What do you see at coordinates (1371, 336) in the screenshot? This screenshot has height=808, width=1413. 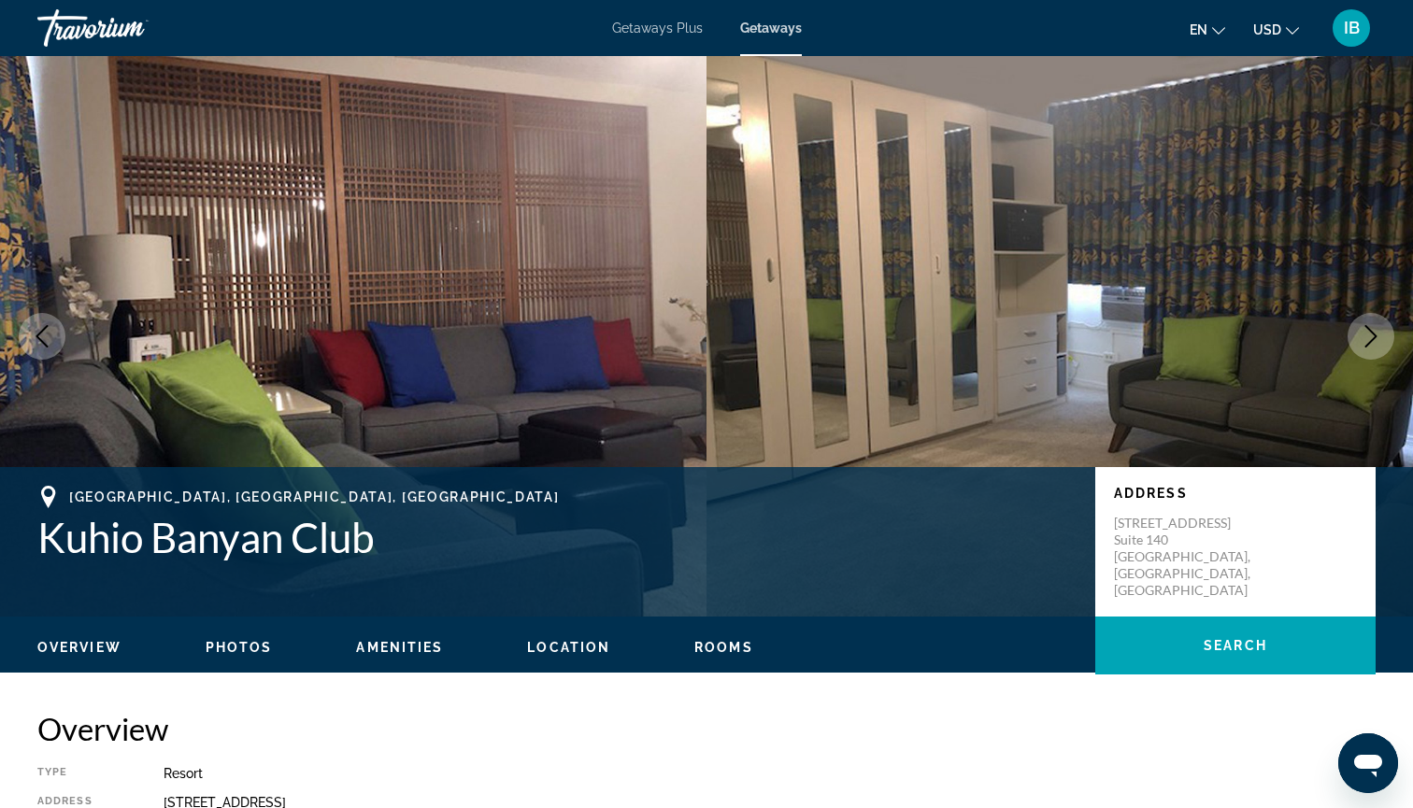 I see `button: Next image` at bounding box center [1371, 336].